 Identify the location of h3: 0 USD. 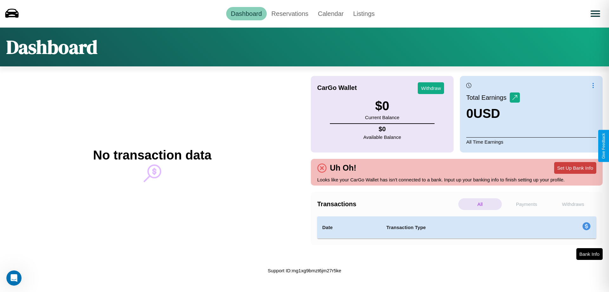
(493, 113).